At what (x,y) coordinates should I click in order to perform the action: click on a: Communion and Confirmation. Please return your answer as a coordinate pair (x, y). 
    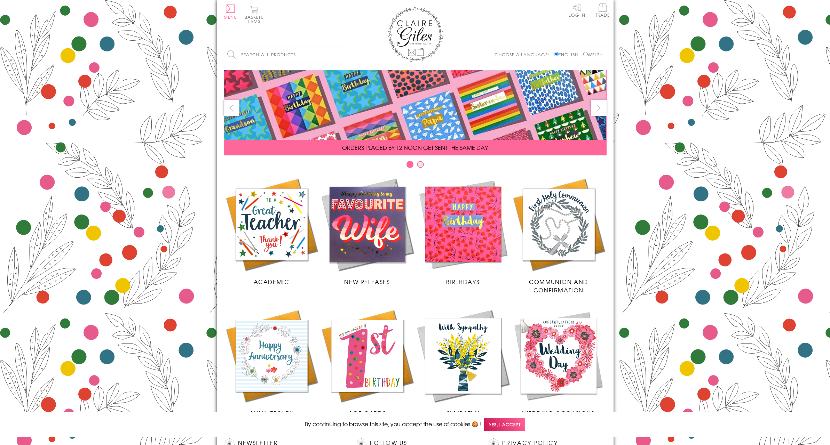
    Looking at the image, I should click on (559, 236).